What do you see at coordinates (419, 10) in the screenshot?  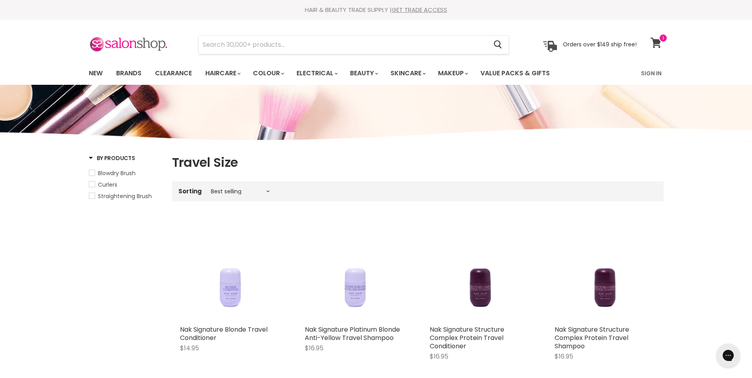 I see `a: GET TRADE ACCESS` at bounding box center [419, 10].